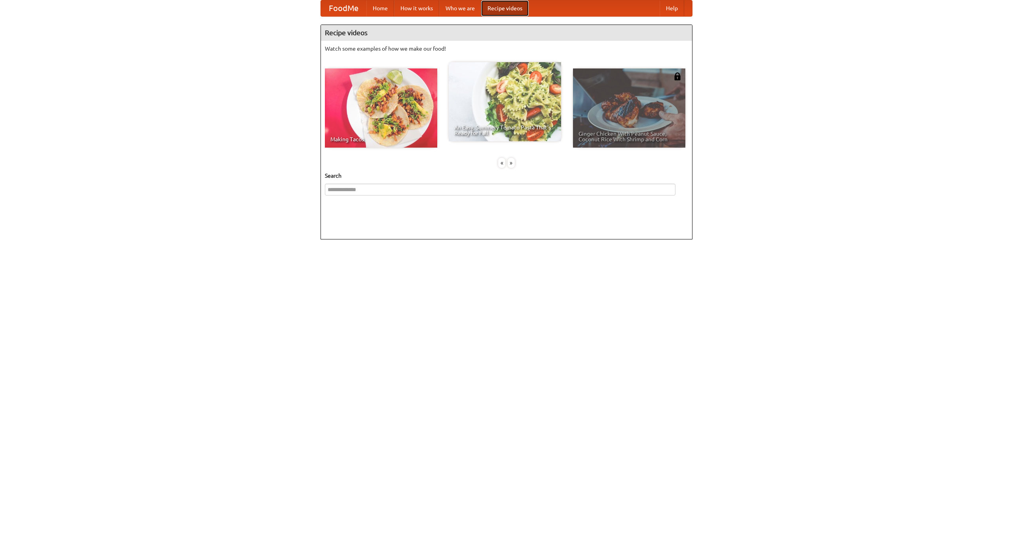 This screenshot has width=1013, height=560. Describe the element at coordinates (505, 8) in the screenshot. I see `a: Recipe videos` at that location.